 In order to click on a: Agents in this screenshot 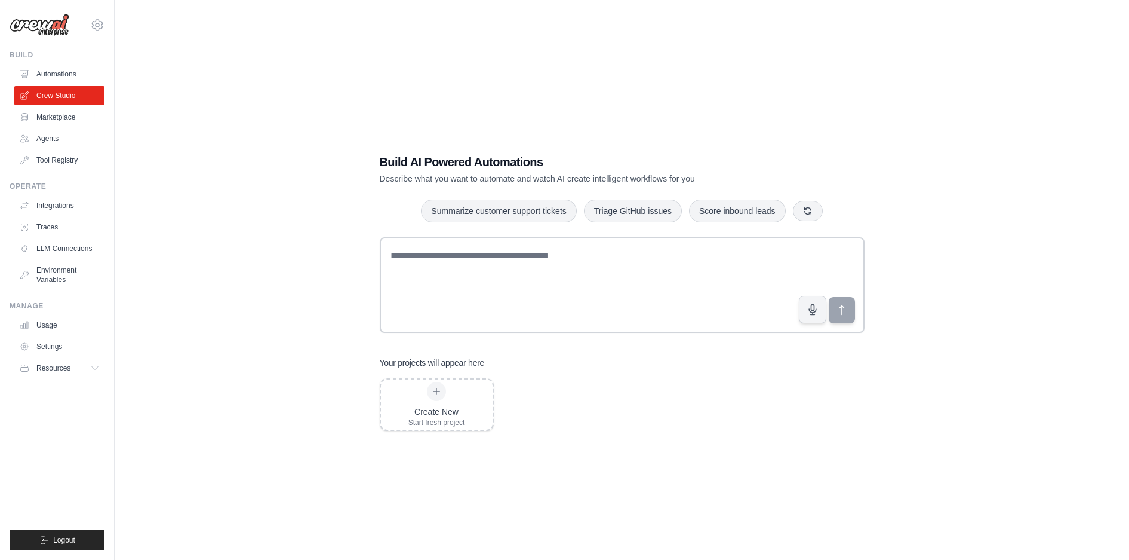, I will do `click(59, 139)`.